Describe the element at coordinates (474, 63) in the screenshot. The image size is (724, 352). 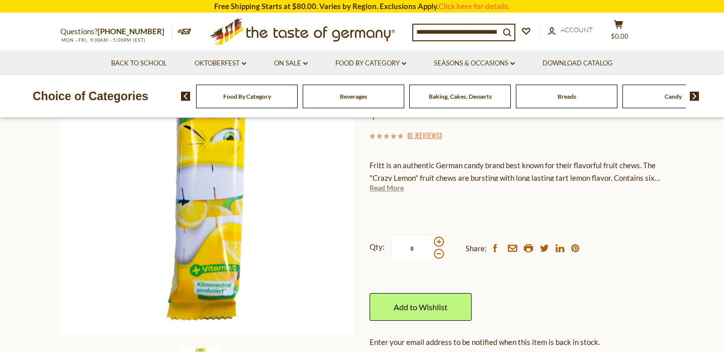
I see `a: Seasons & Occasions` at that location.